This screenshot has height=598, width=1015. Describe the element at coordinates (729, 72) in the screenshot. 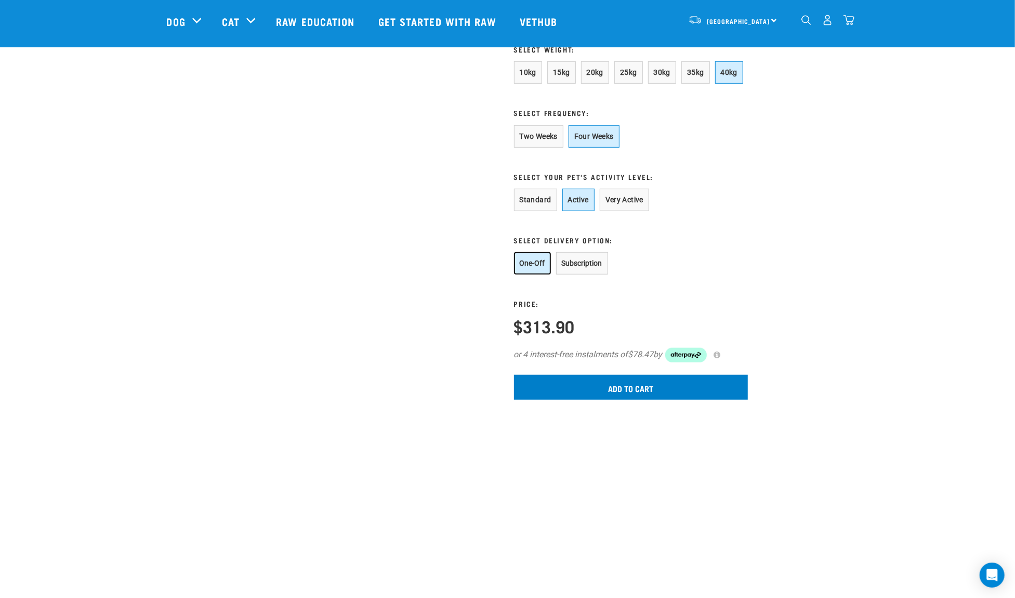

I see `span: 40kg` at that location.